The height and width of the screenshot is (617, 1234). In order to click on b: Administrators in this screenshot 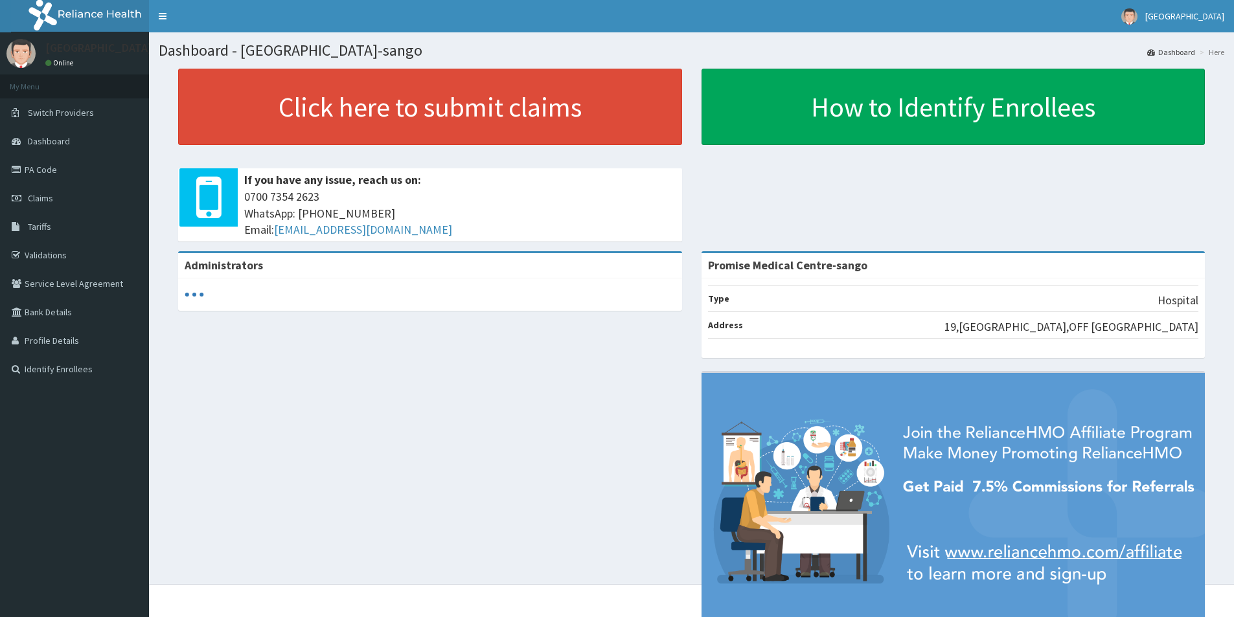, I will do `click(224, 265)`.